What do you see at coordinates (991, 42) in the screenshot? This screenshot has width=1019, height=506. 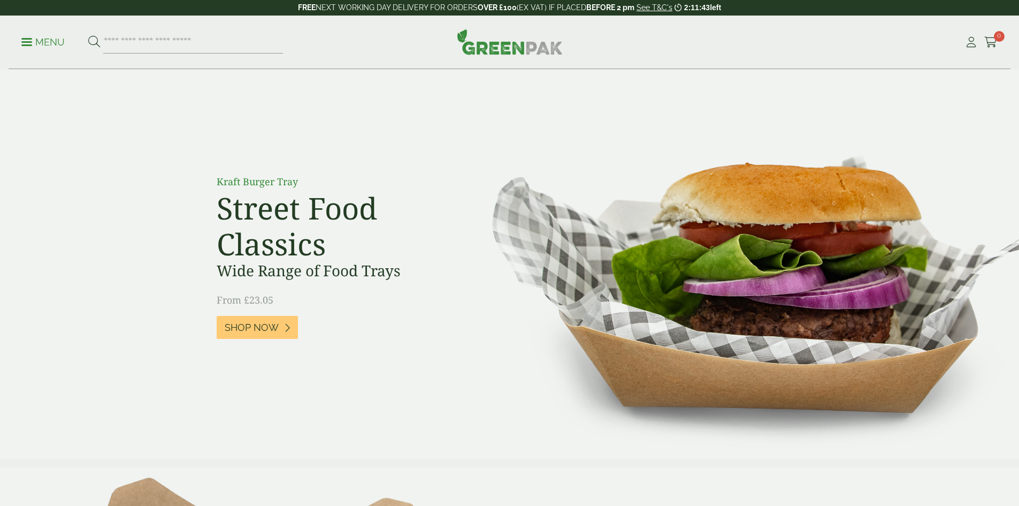 I see `a: 0` at bounding box center [991, 42].